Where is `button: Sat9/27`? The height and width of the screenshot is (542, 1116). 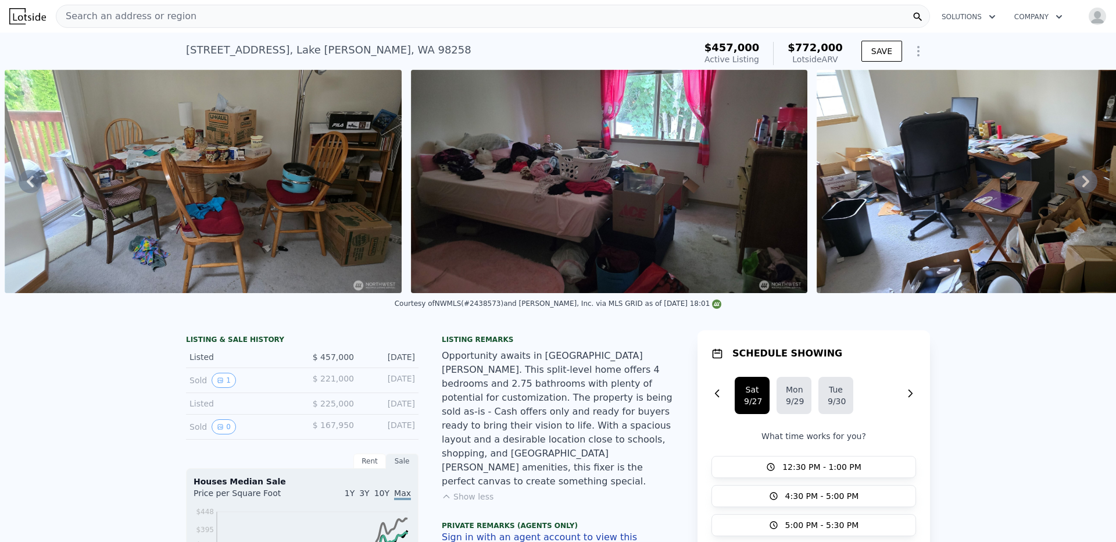 button: Sat9/27 is located at coordinates (752, 395).